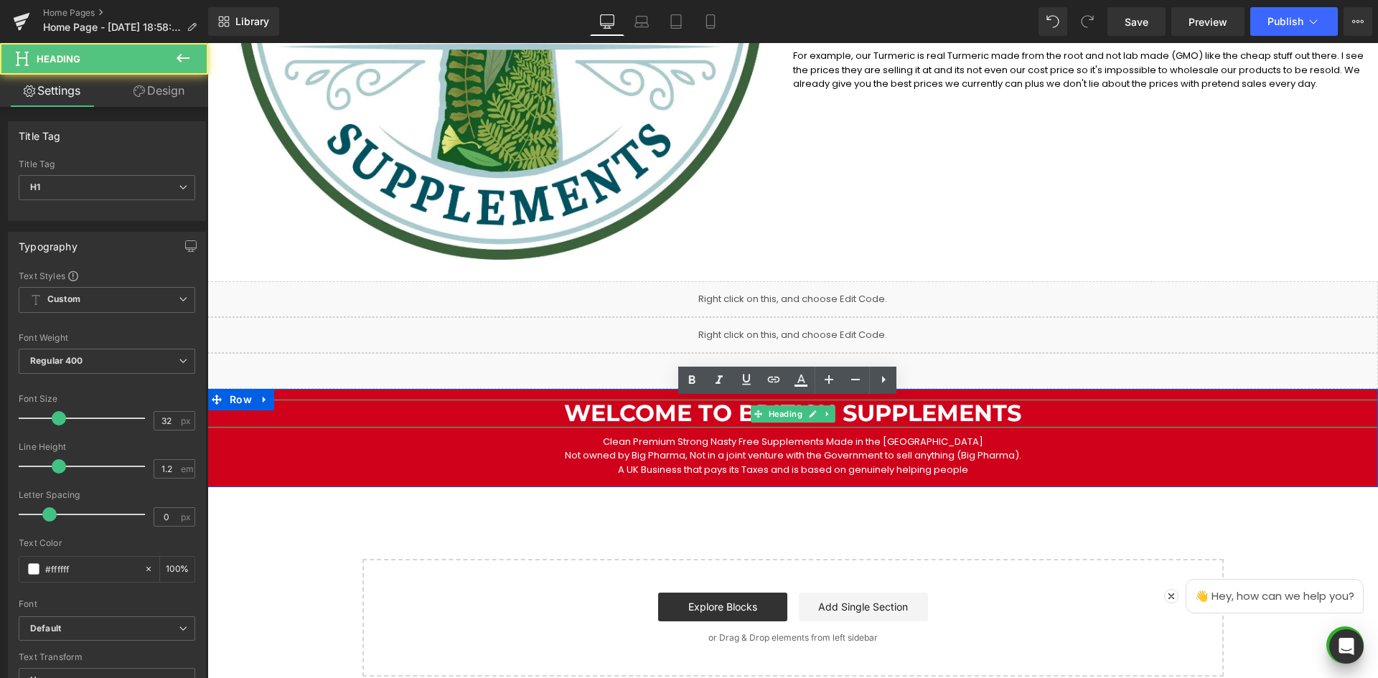 Image resolution: width=1378 pixels, height=678 pixels. Describe the element at coordinates (91, 569) in the screenshot. I see `input: Color` at that location.